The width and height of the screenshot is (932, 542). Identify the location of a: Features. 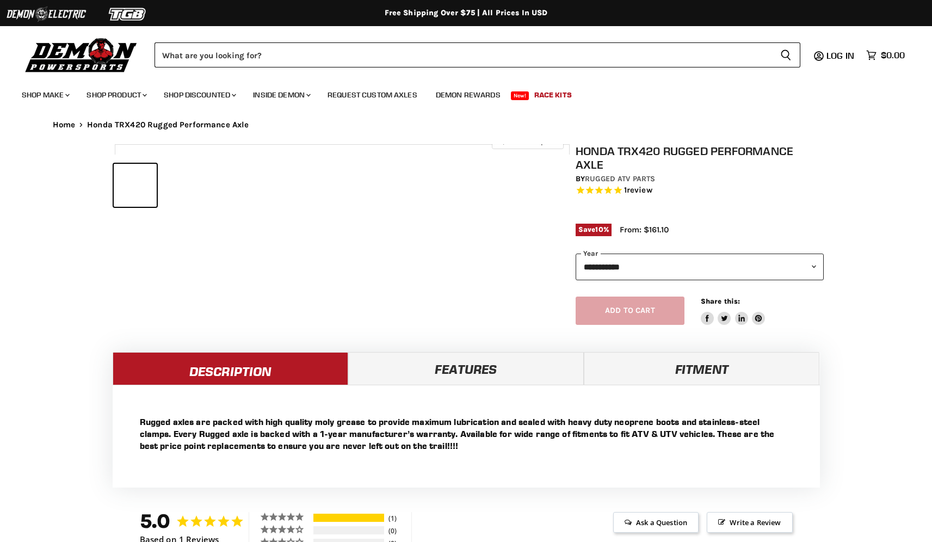
(466, 368).